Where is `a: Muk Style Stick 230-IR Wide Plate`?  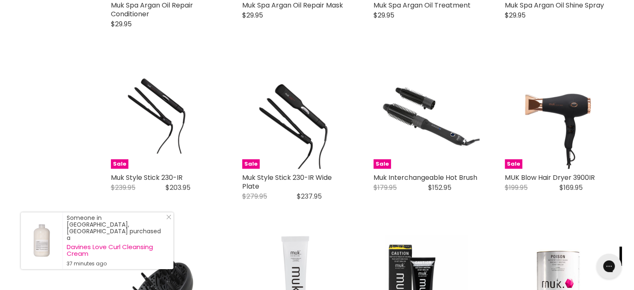 a: Muk Style Stick 230-IR Wide Plate is located at coordinates (287, 182).